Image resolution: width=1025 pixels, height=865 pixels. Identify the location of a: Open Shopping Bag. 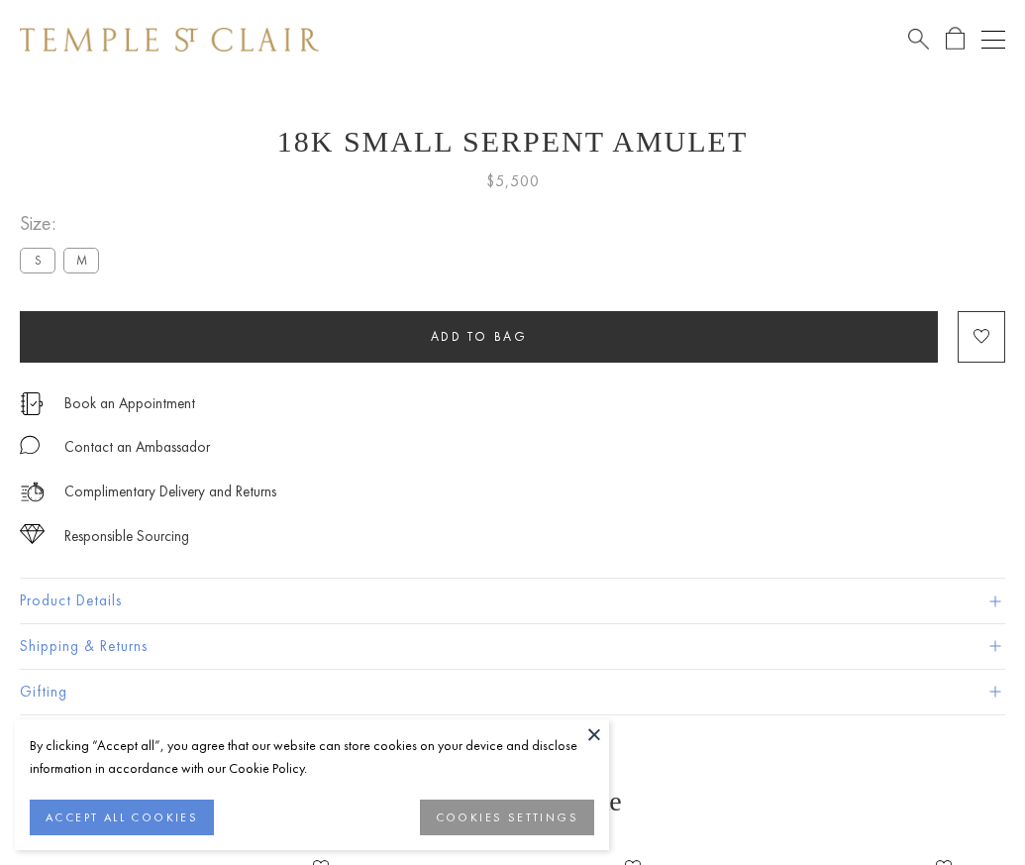
(955, 39).